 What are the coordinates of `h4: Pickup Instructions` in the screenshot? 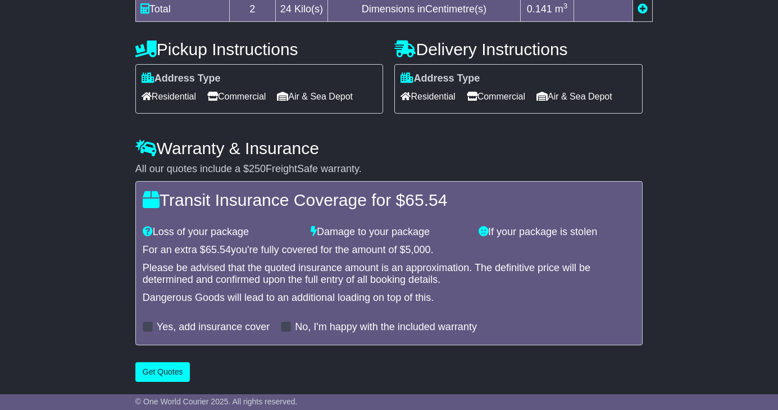 It's located at (260, 49).